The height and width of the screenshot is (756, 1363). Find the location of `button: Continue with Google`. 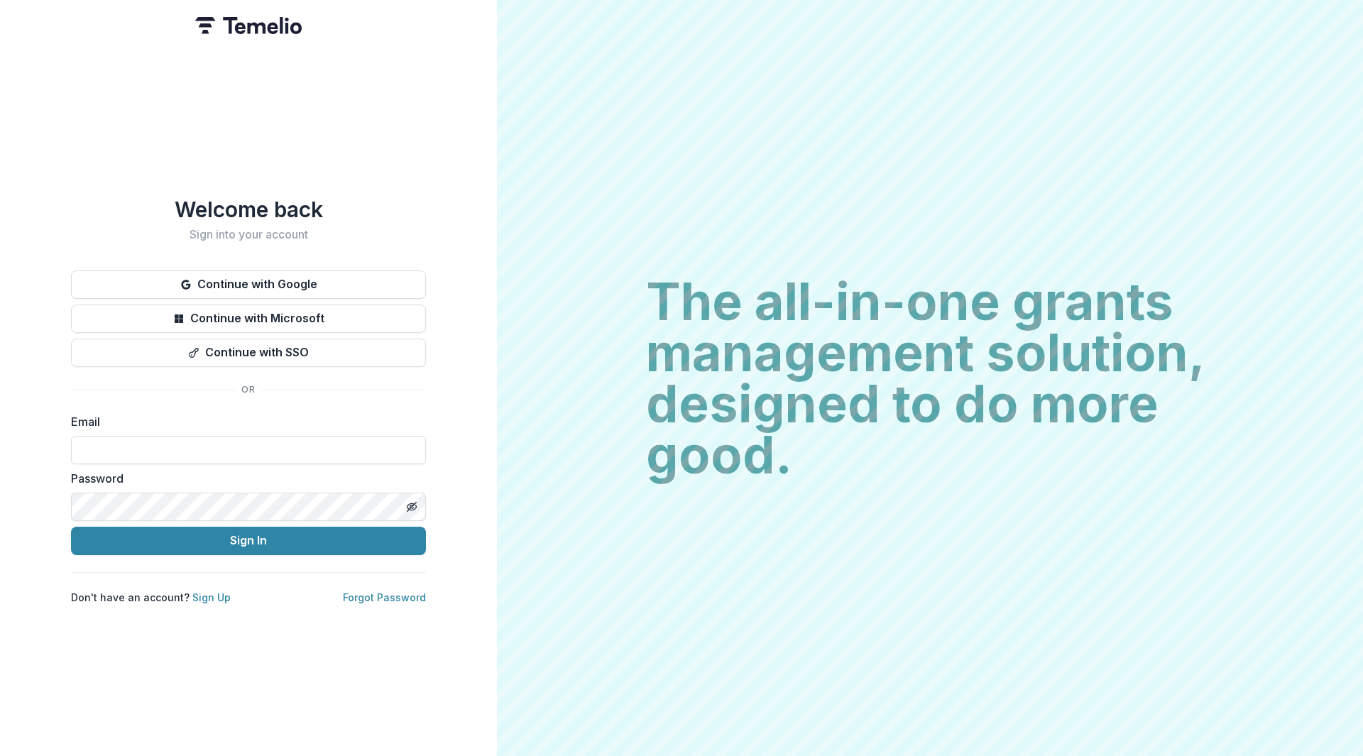

button: Continue with Google is located at coordinates (248, 285).